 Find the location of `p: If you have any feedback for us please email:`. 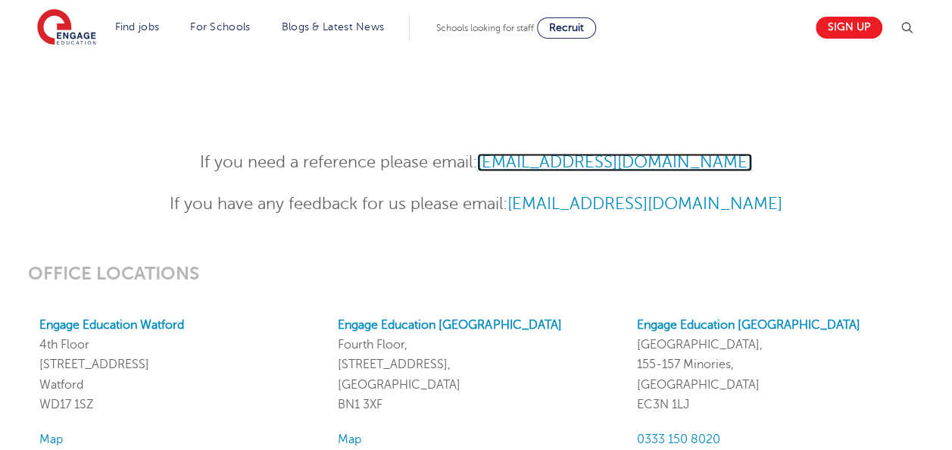

p: If you have any feedback for us please email: is located at coordinates (476, 204).